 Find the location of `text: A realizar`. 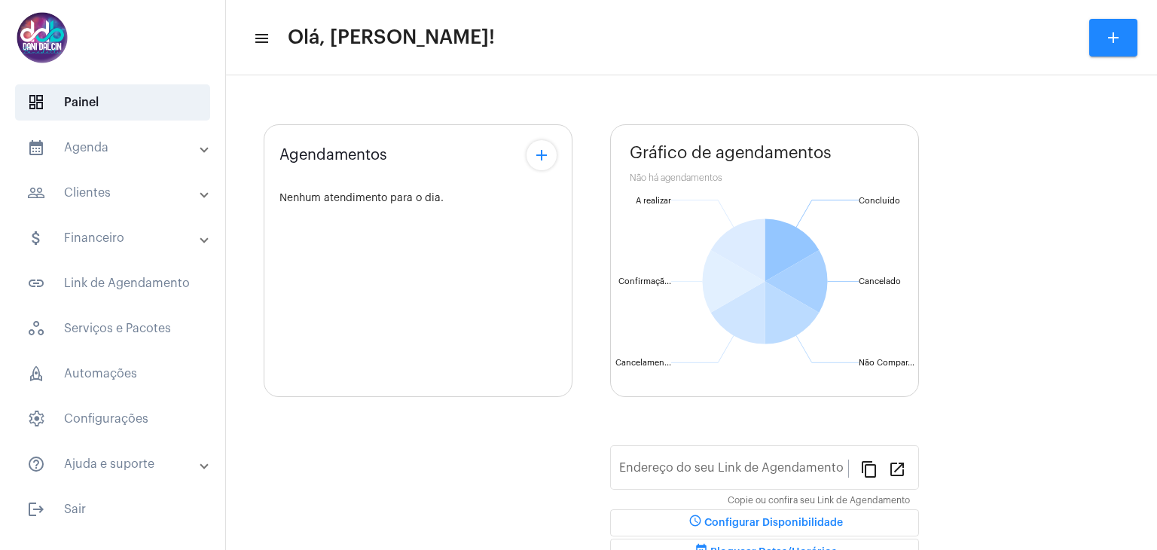

text: A realizar is located at coordinates (653, 200).